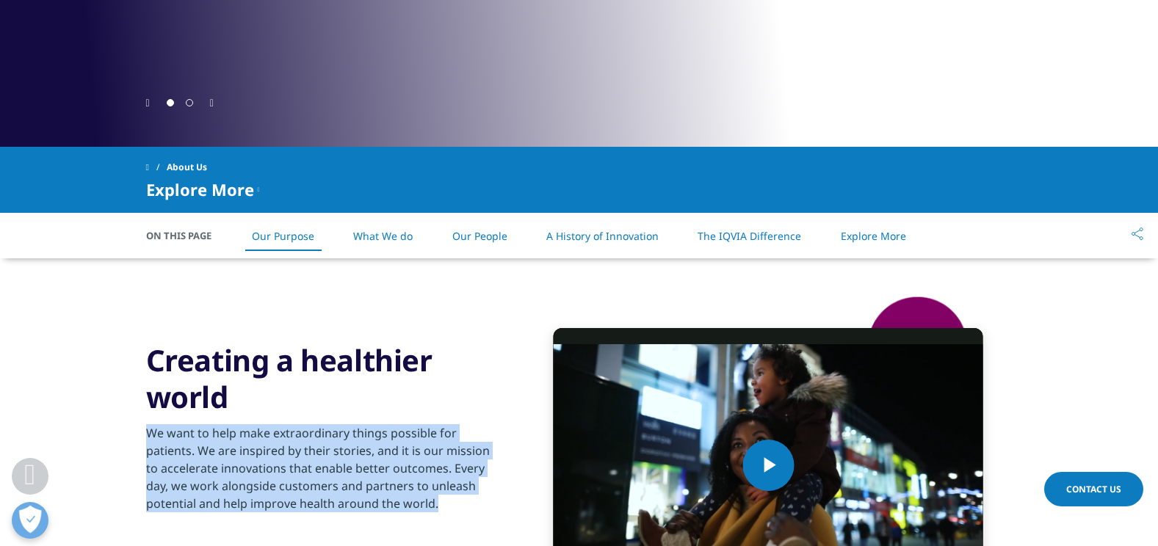 The height and width of the screenshot is (546, 1158). Describe the element at coordinates (324, 473) in the screenshot. I see `p: We want to help make extraordinary things possible for patients. We are inspired by their stories...` at that location.